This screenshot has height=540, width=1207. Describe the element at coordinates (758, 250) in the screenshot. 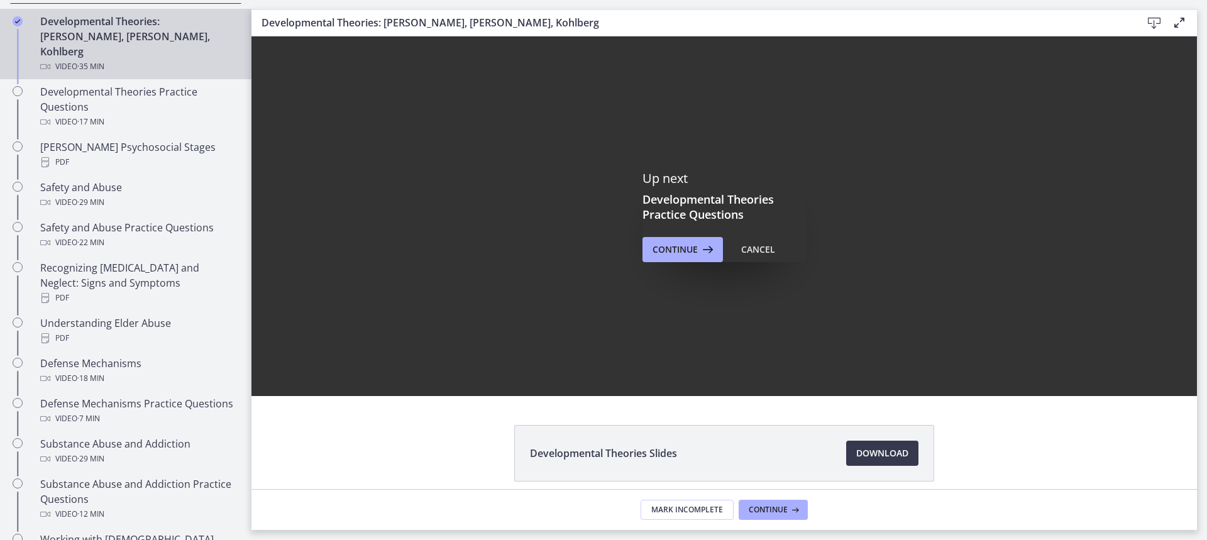

I see `div: Cancel` at that location.